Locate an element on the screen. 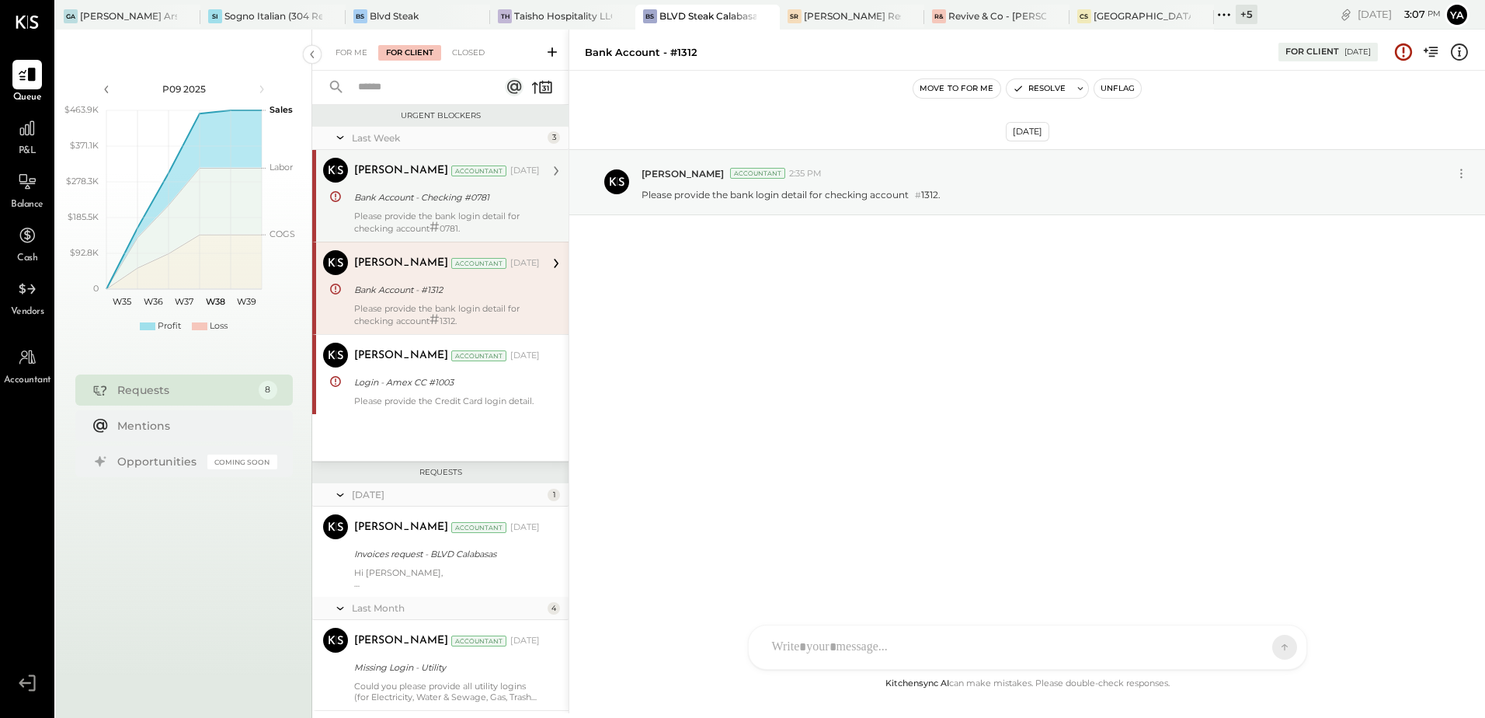 This screenshot has width=1485, height=718. div: + 5 is located at coordinates (1247, 14).